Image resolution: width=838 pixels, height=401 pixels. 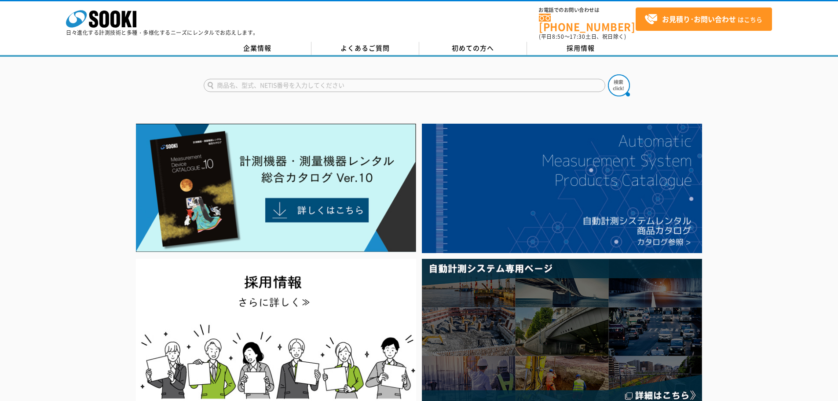 I want to click on span: お電話でのお問い合わせは, so click(x=587, y=10).